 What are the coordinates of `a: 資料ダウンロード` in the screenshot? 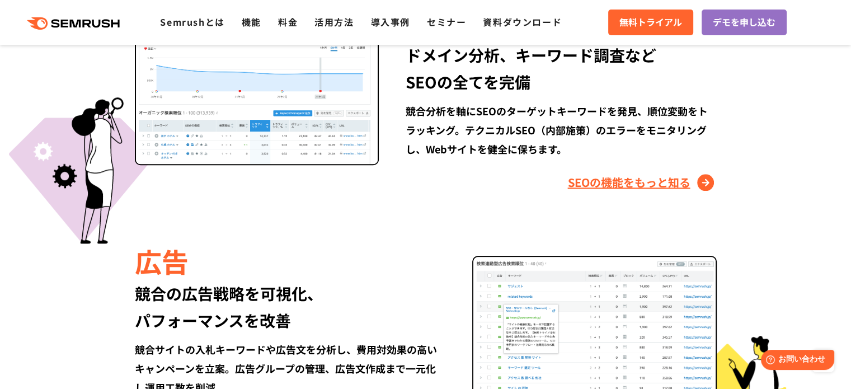 It's located at (522, 22).